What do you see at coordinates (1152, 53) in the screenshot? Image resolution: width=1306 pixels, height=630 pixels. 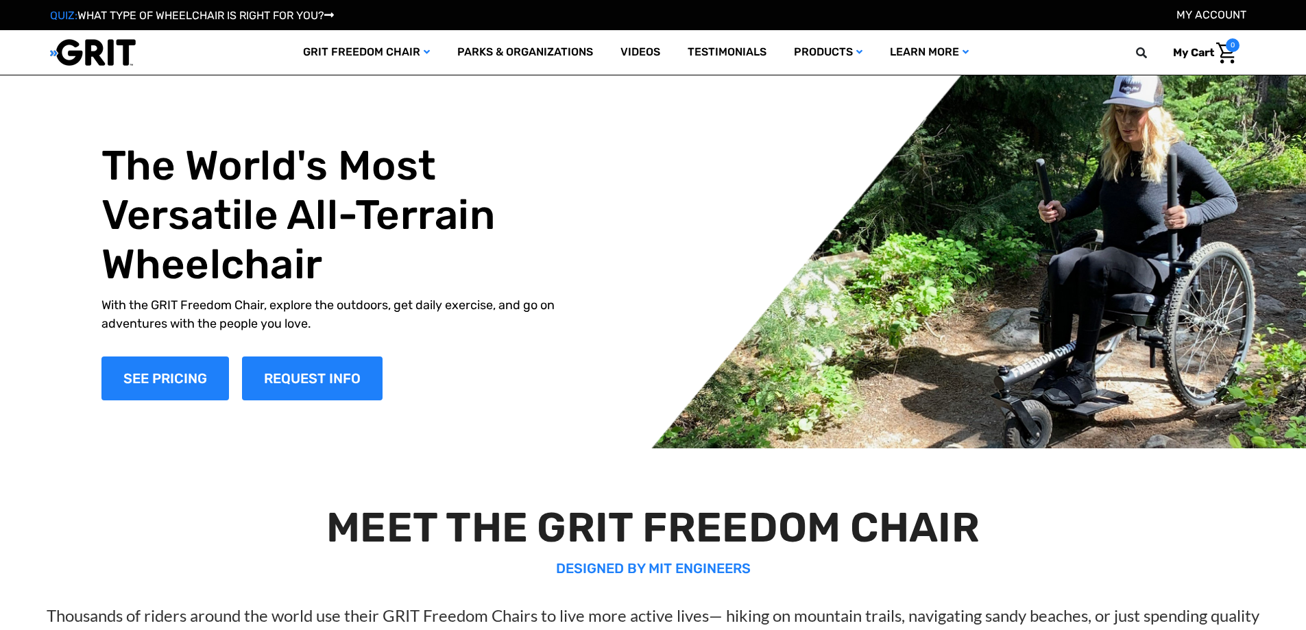 I see `input: Search` at bounding box center [1152, 53].